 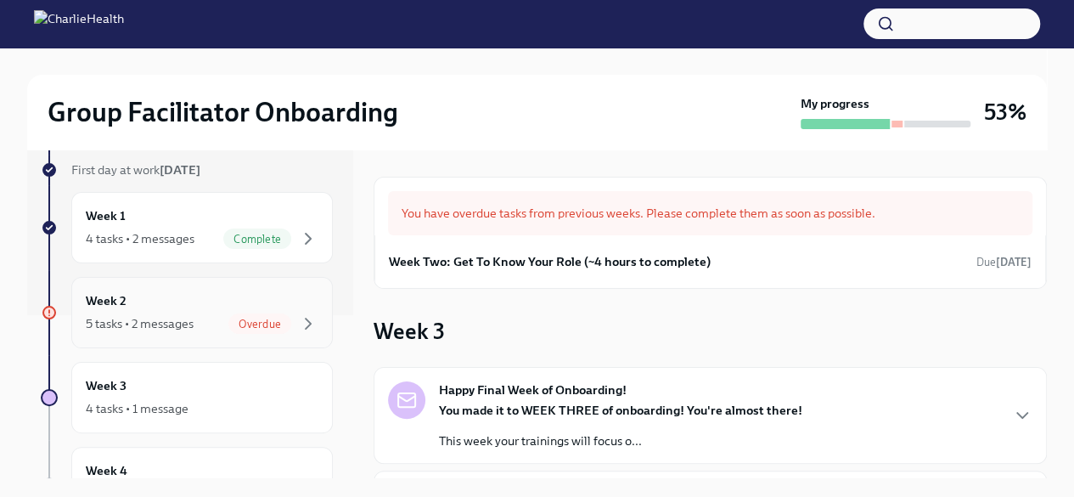 What do you see at coordinates (187, 228) in the screenshot?
I see `a: Week 14 tasks • 2 messagesComplete` at bounding box center [187, 228].